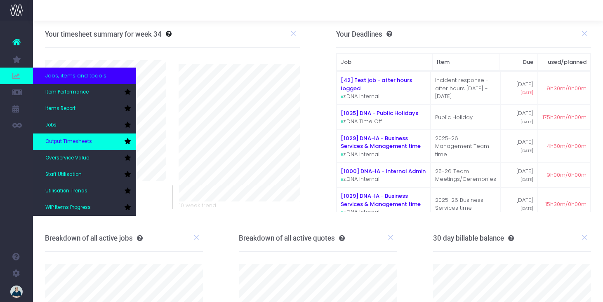  Describe the element at coordinates (473, 238) in the screenshot. I see `h3: 30 day billable balance` at that location.